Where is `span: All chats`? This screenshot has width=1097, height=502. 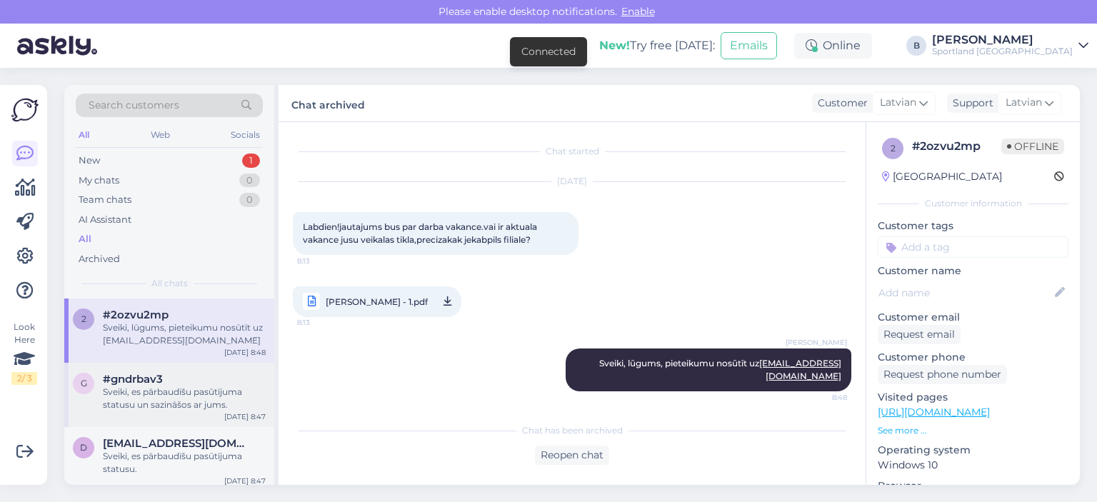 span: All chats is located at coordinates (169, 284).